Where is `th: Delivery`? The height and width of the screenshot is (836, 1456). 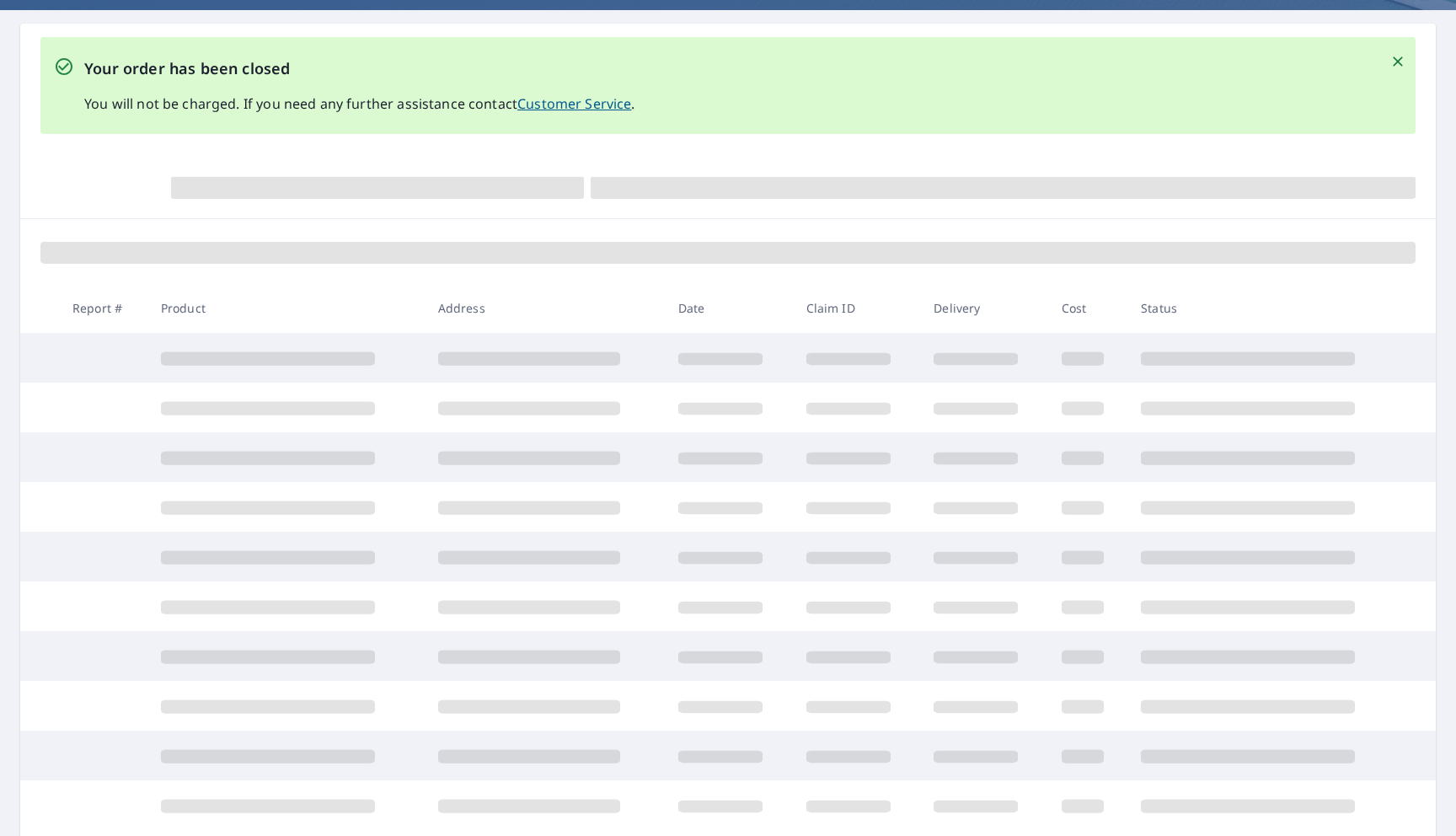
th: Delivery is located at coordinates (983, 307).